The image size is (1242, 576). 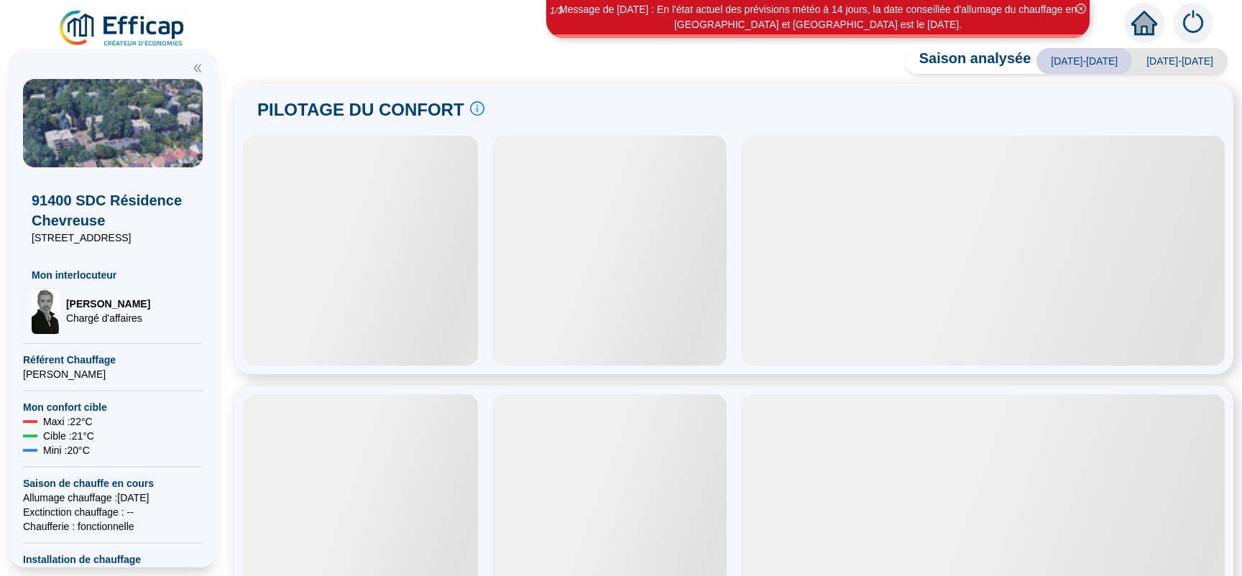 What do you see at coordinates (113, 512) in the screenshot?
I see `span: Exctinction chauffage : --` at bounding box center [113, 512].